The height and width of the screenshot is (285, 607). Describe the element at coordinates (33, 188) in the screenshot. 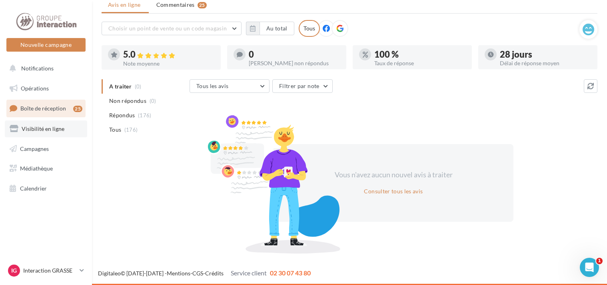

I see `span: Calendrier` at that location.